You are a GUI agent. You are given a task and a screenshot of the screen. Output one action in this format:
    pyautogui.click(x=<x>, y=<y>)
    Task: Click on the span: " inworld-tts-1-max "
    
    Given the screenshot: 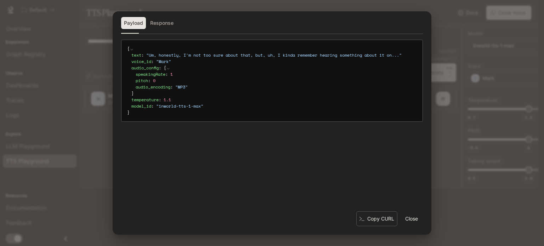 What is the action you would take?
    pyautogui.click(x=180, y=106)
    